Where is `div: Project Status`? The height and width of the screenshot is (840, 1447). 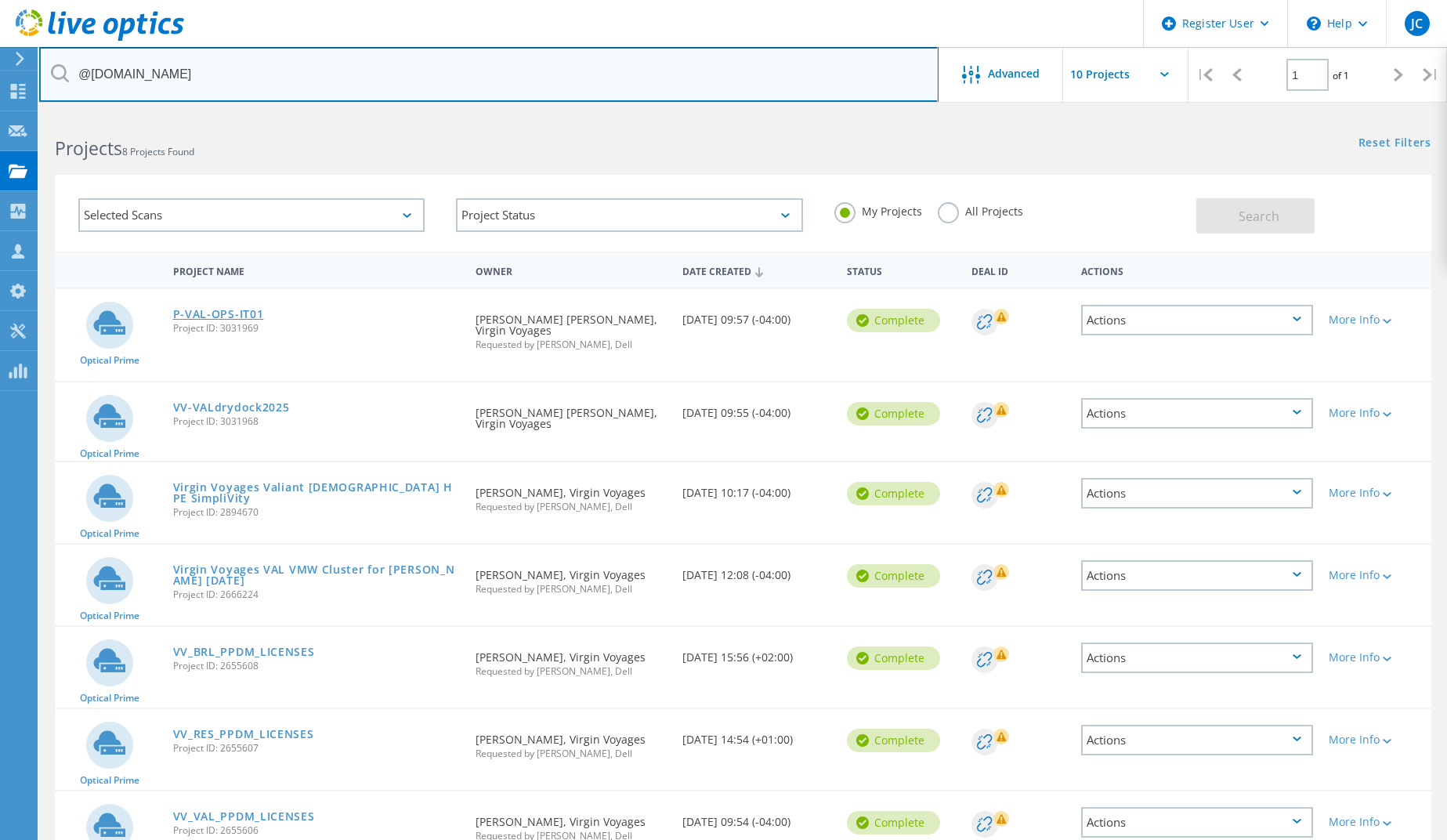 div: Project Status is located at coordinates (629, 214).